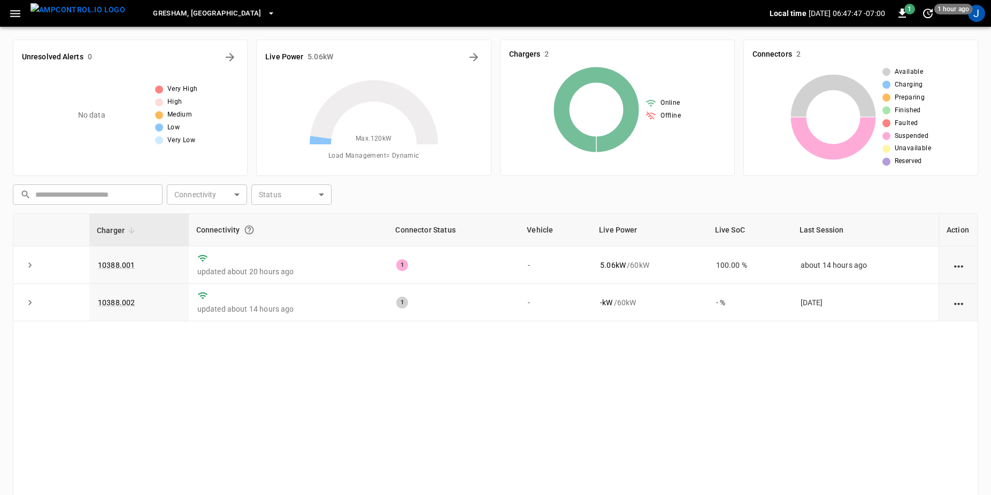  What do you see at coordinates (908, 162) in the screenshot?
I see `span: Reserved` at bounding box center [908, 162].